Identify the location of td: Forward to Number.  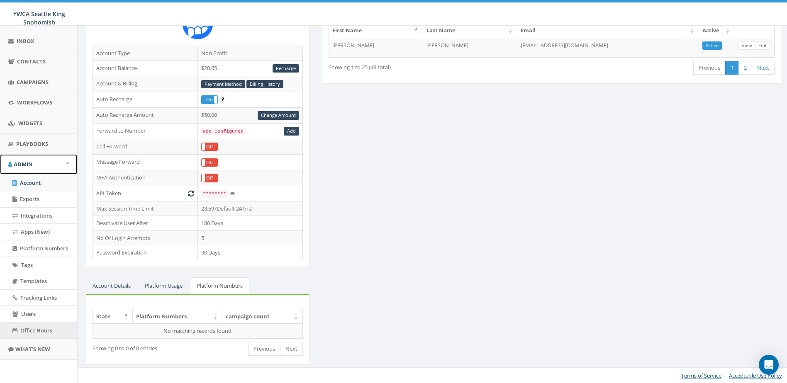
(145, 131).